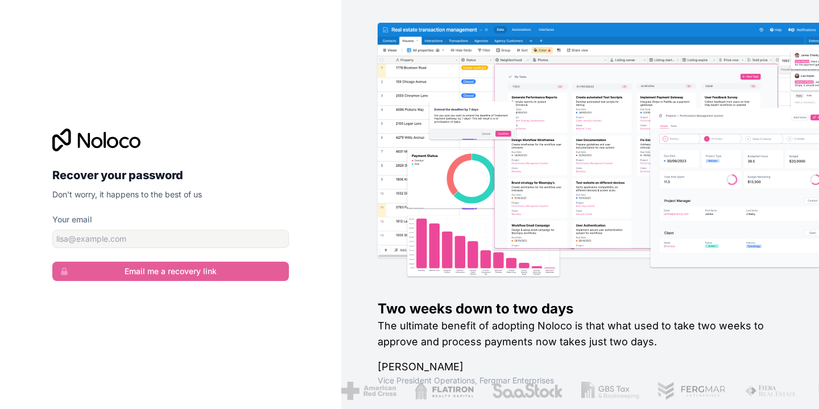  I want to click on h2: The ultimate benefit of adopting Noloco is that what used to take two weeks to approve and proces..., so click(580, 334).